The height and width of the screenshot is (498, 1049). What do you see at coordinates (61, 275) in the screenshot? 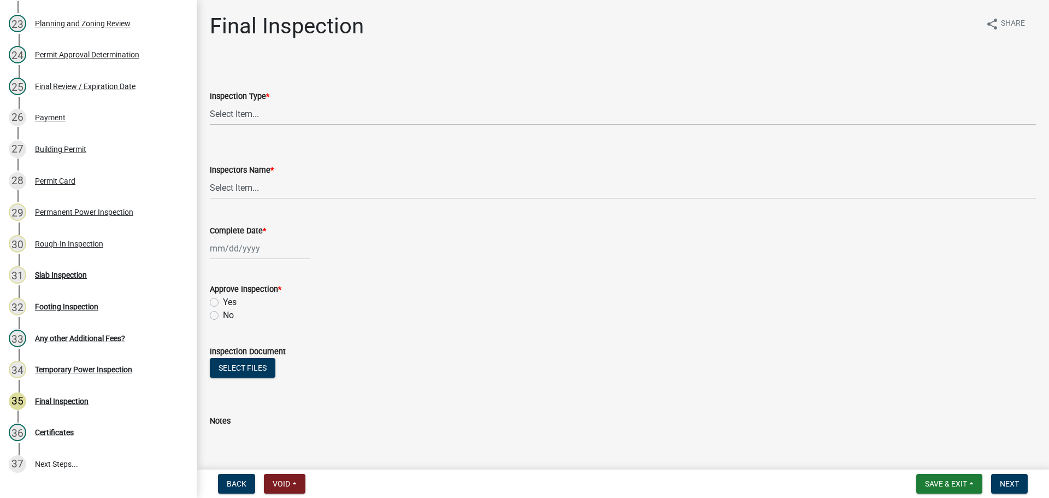
I see `div: Slab Inspection` at bounding box center [61, 275].